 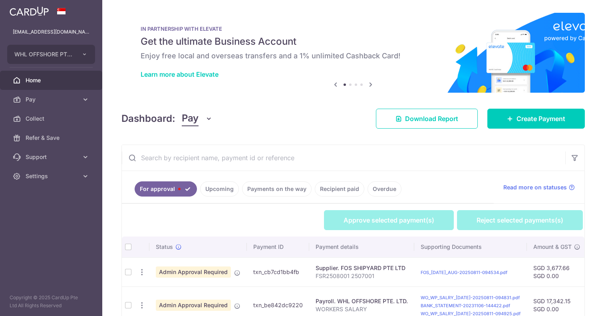 I want to click on div: Supplier. FOS SHIPYARD PTE LTD, so click(x=361, y=268).